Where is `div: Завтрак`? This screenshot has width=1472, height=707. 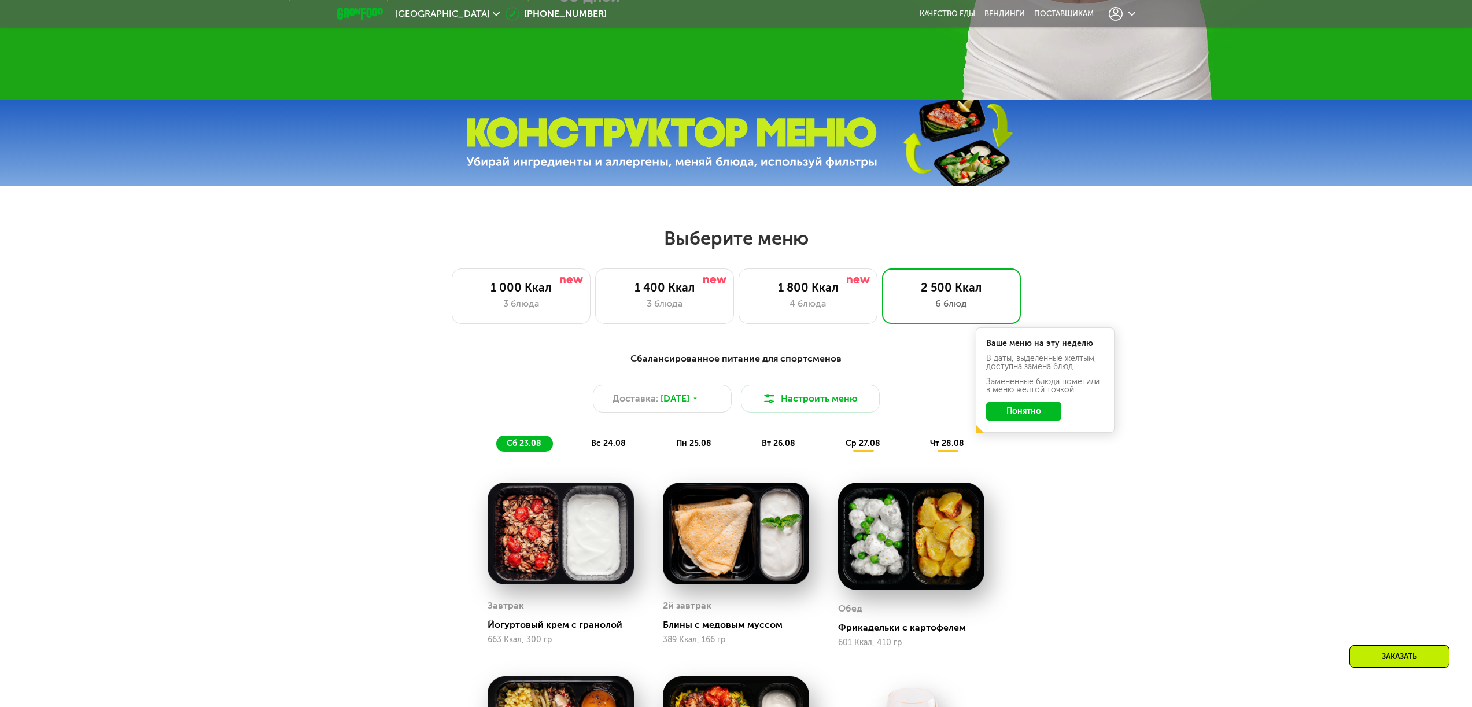 div: Завтрак is located at coordinates (506, 606).